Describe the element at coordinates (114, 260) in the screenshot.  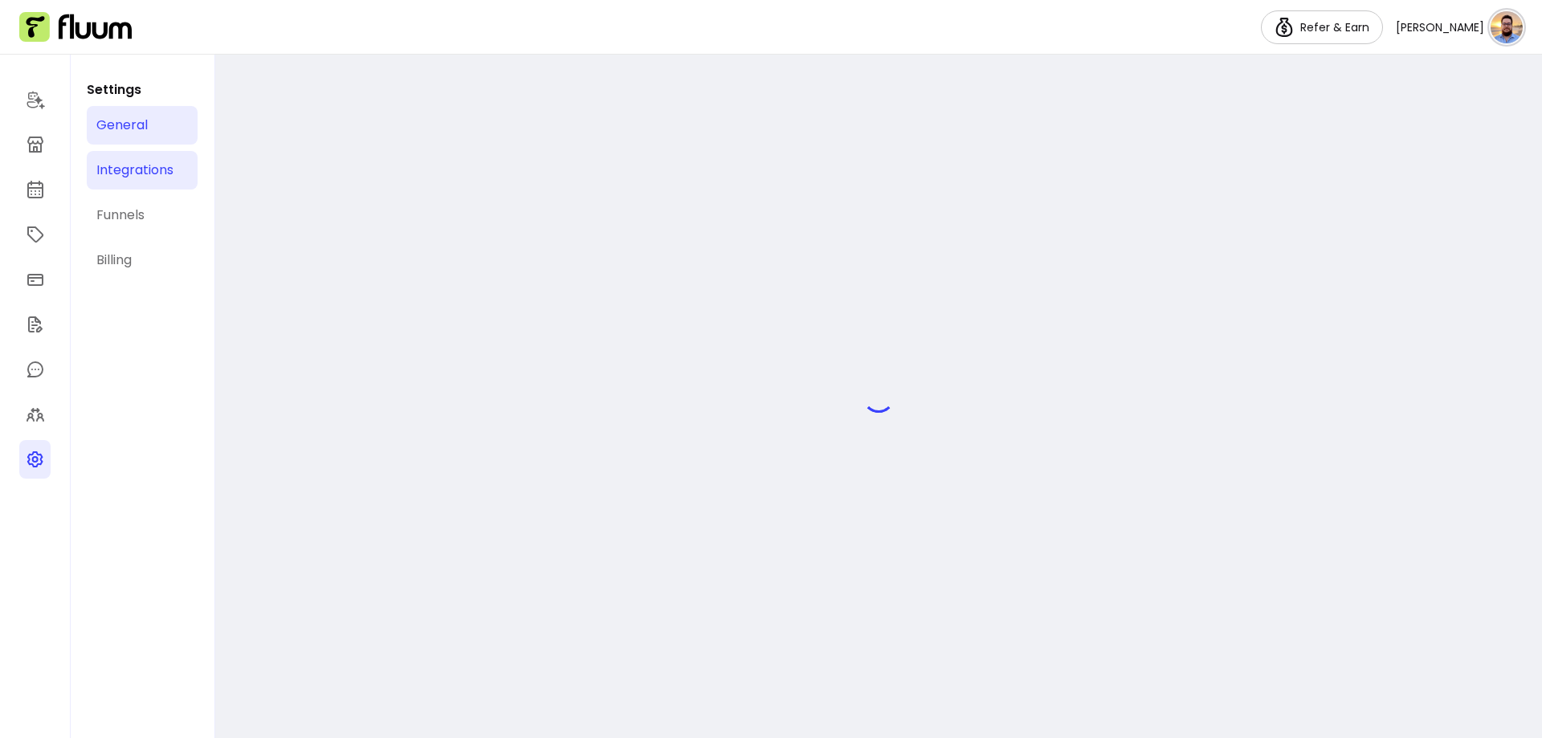
I see `div: Billing` at that location.